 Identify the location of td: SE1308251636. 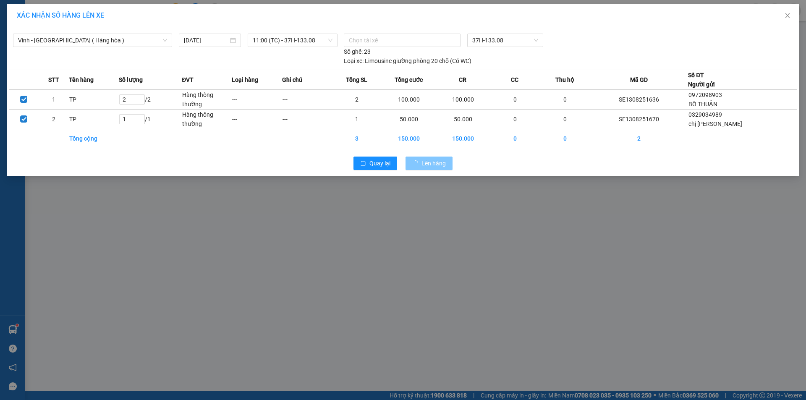
(640, 100).